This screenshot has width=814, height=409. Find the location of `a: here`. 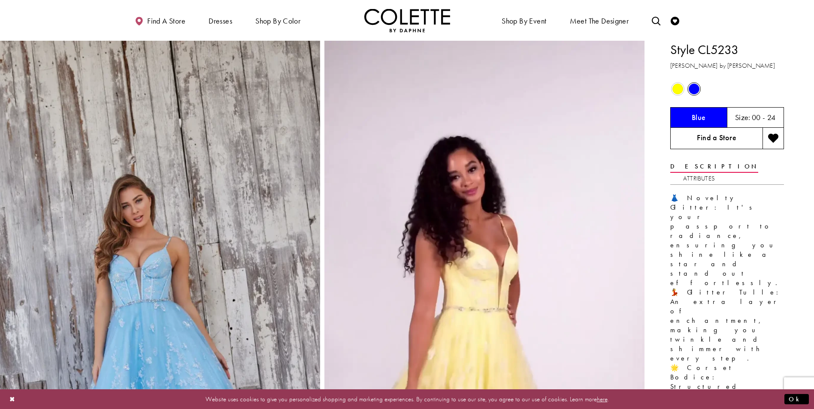

a: here is located at coordinates (602, 399).